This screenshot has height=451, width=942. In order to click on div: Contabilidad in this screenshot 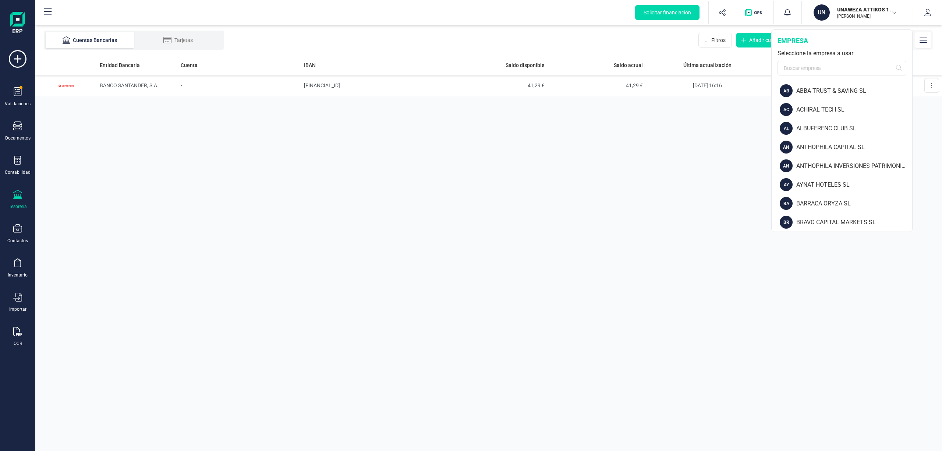, I will do `click(18, 172)`.